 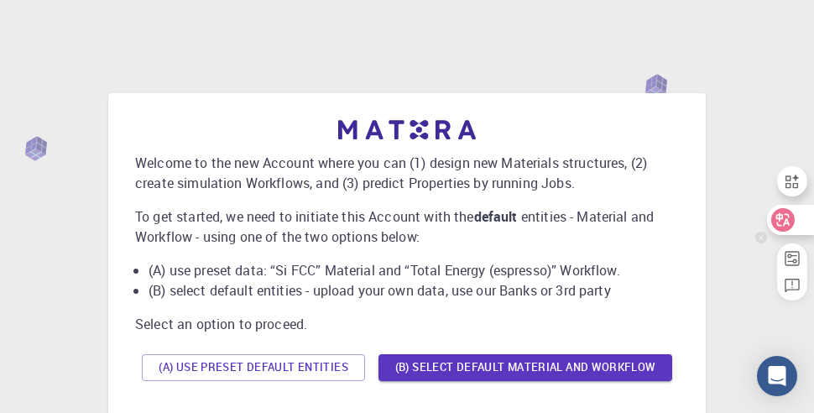 I want to click on img: logo, so click(x=407, y=129).